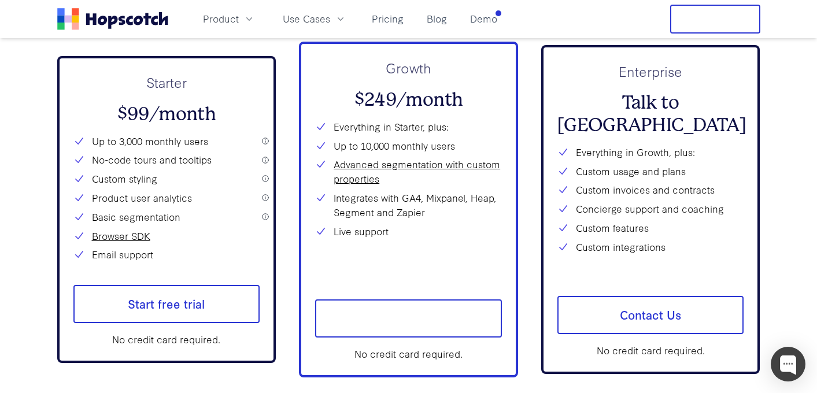 This screenshot has height=393, width=817. Describe the element at coordinates (408, 100) in the screenshot. I see `h2: $249/month` at that location.